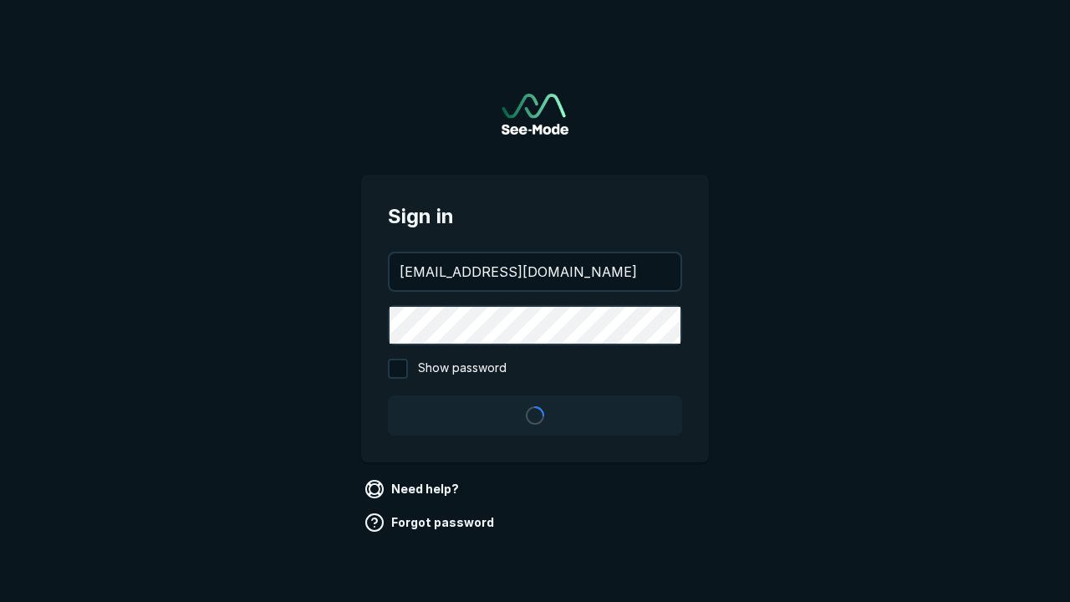 This screenshot has height=602, width=1070. Describe the element at coordinates (535, 114) in the screenshot. I see `a: Go to sign in` at that location.